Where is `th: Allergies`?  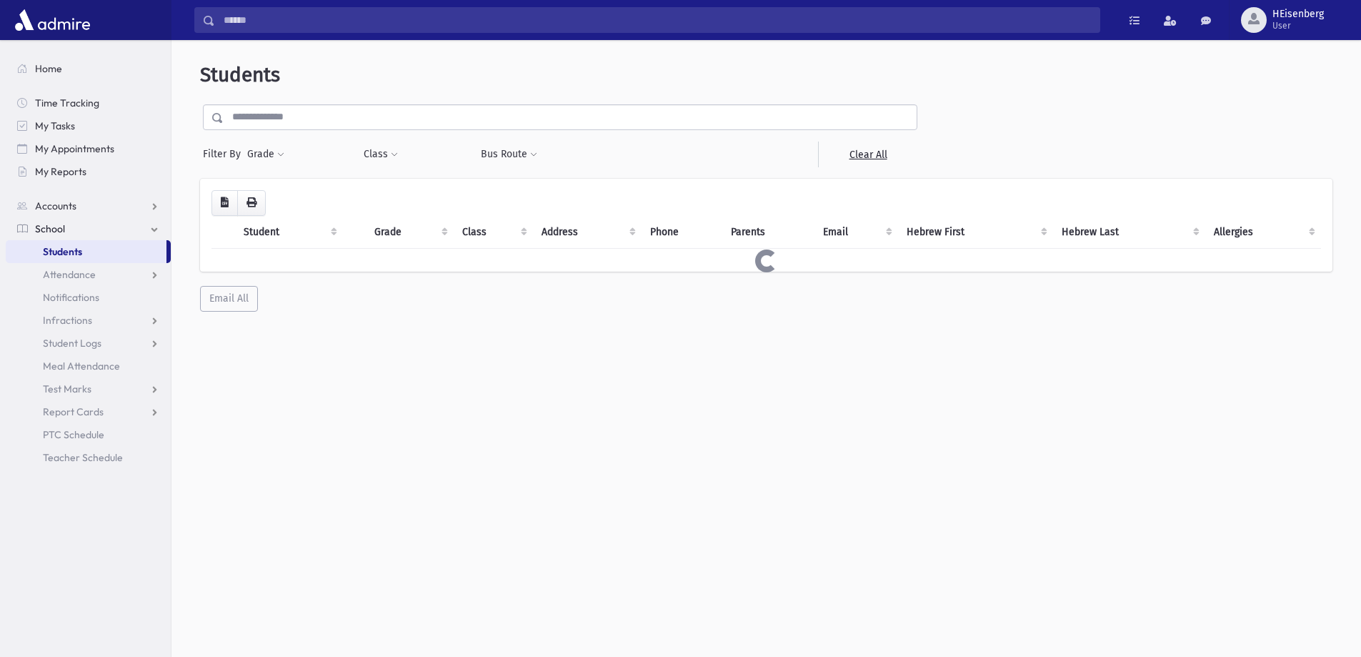 th: Allergies is located at coordinates (1263, 232).